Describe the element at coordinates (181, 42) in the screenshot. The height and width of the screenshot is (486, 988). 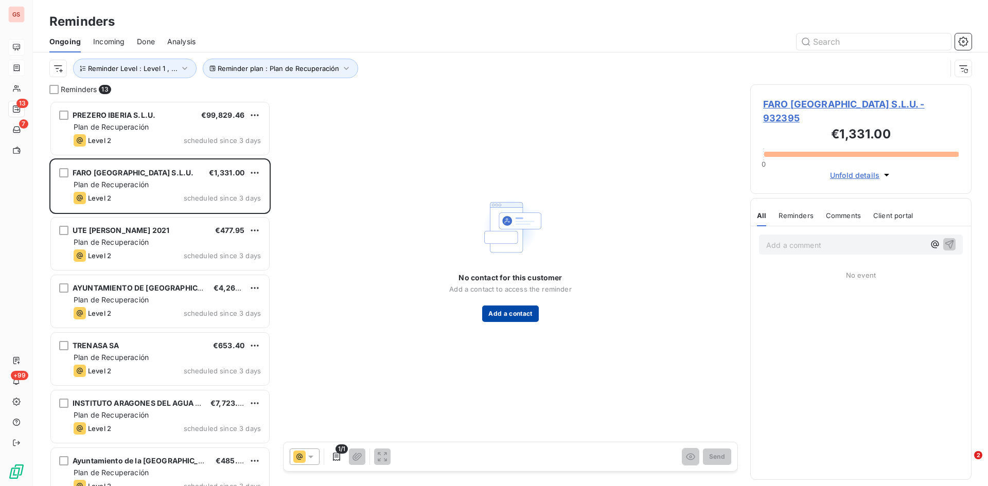
I see `span: Analysis` at that location.